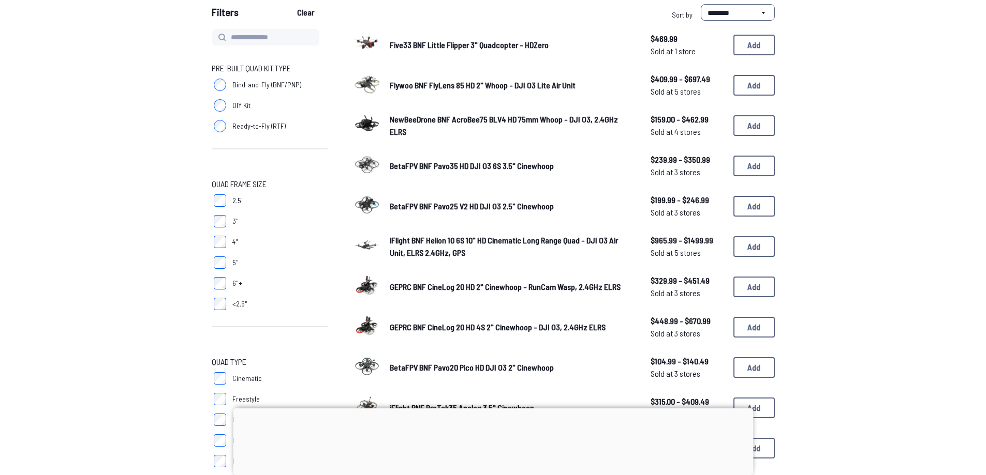 This screenshot has height=475, width=986. Describe the element at coordinates (220, 461) in the screenshot. I see `input: Racing` at that location.